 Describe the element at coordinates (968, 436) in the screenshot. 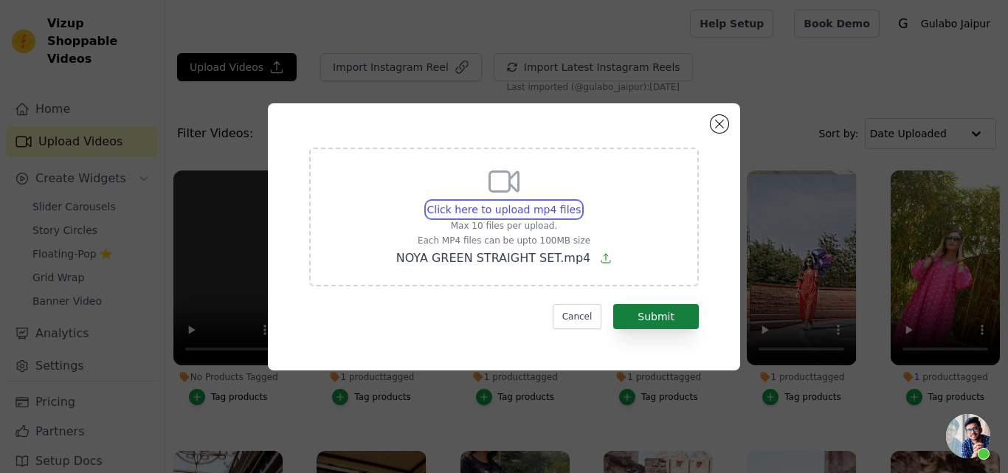

I see `div: Open chat` at that location.